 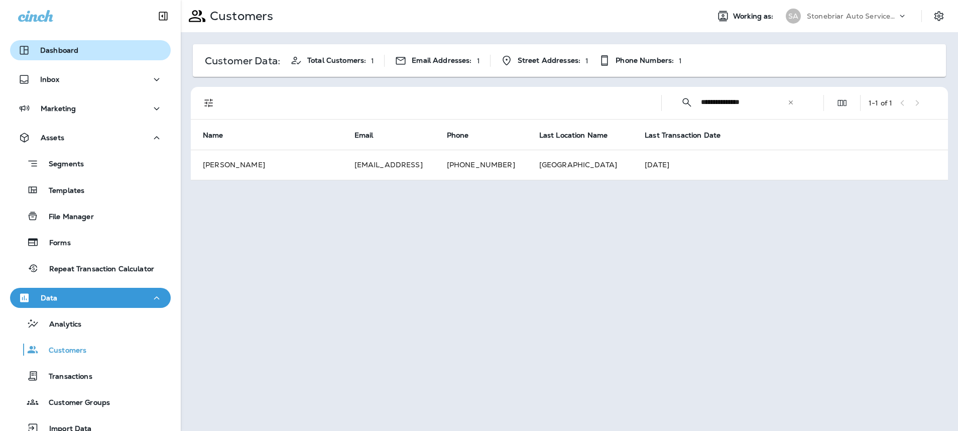 What do you see at coordinates (794, 16) in the screenshot?
I see `div: SA` at bounding box center [794, 16].